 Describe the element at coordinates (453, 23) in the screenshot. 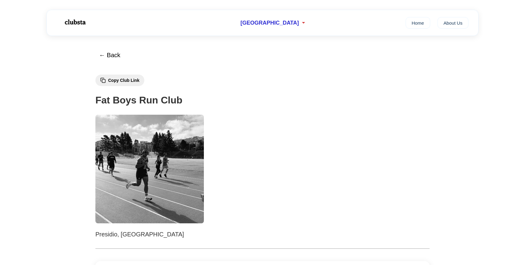

I see `a: About Us` at that location.